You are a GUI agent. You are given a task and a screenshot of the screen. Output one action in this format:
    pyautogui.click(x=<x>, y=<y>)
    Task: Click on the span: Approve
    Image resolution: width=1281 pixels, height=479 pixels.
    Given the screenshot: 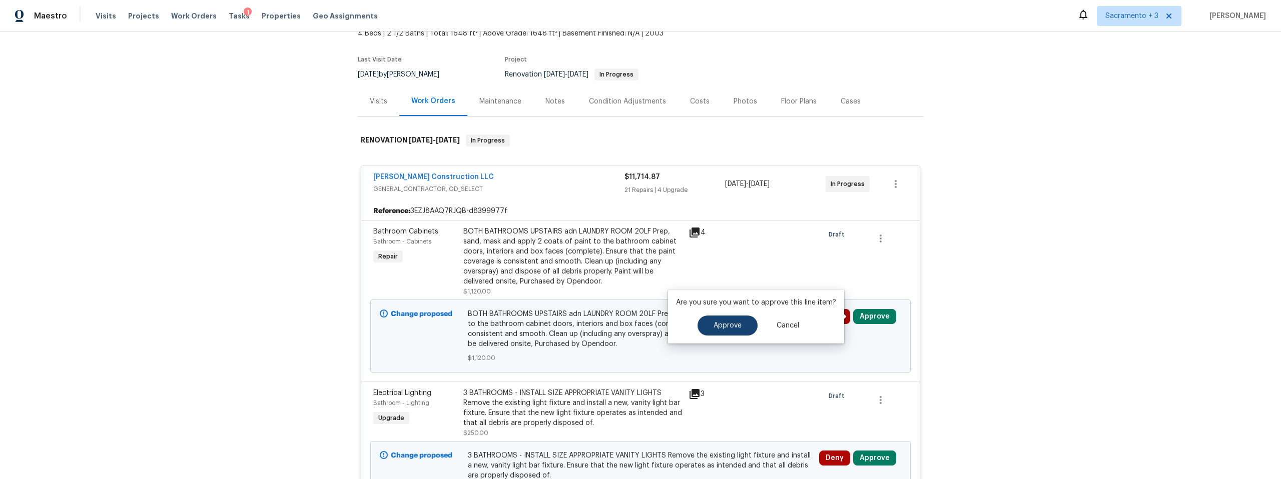 What is the action you would take?
    pyautogui.click(x=728, y=326)
    